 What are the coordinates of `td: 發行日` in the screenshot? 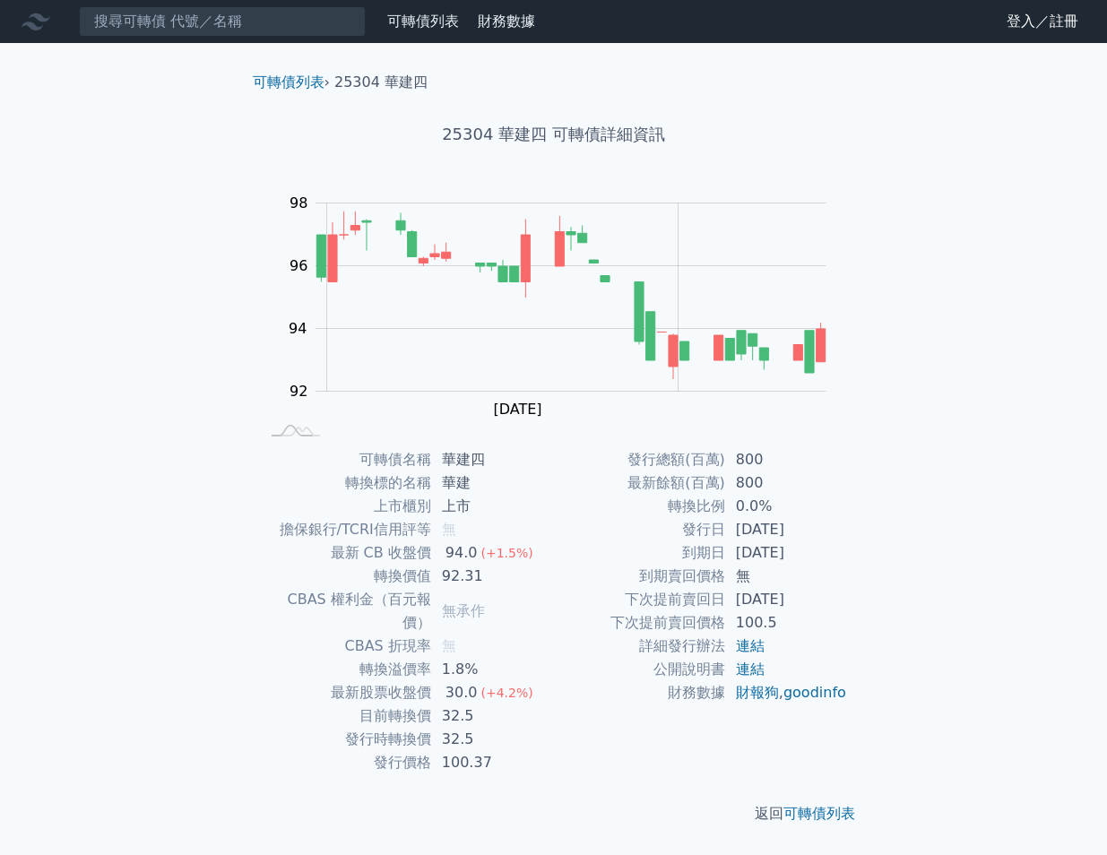 It's located at (639, 530).